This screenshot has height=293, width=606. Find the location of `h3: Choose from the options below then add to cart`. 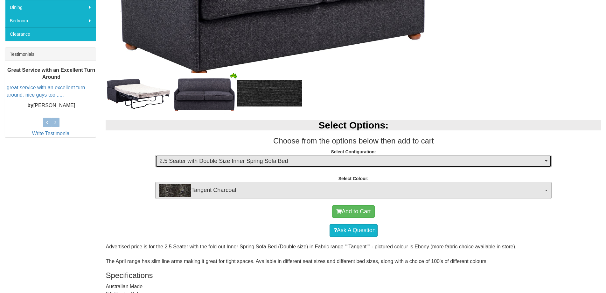

h3: Choose from the options below then add to cart is located at coordinates (354, 141).